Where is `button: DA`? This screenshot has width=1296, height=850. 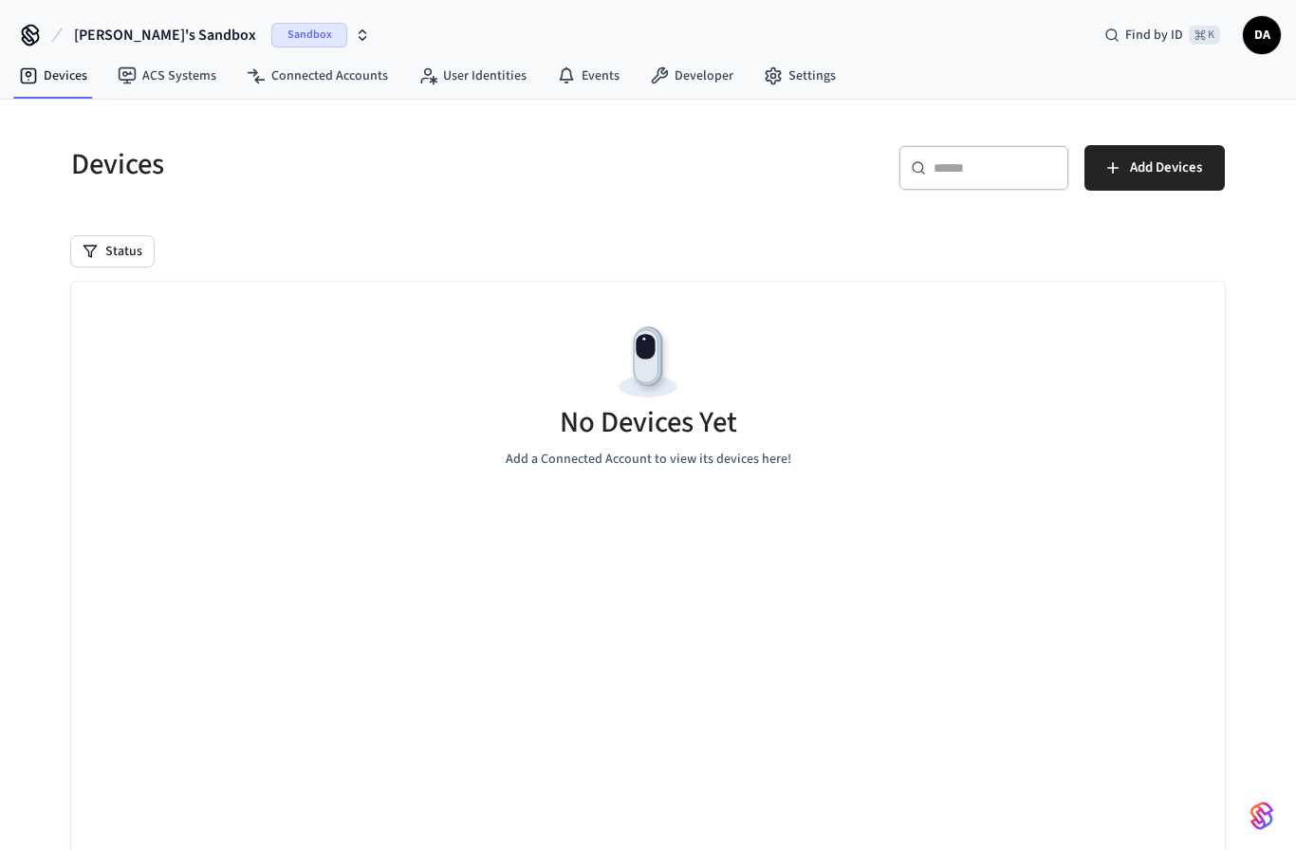
button: DA is located at coordinates (1262, 35).